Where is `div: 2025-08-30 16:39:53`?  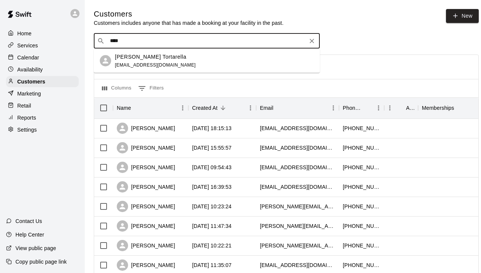 div: 2025-08-30 16:39:53 is located at coordinates (212, 187).